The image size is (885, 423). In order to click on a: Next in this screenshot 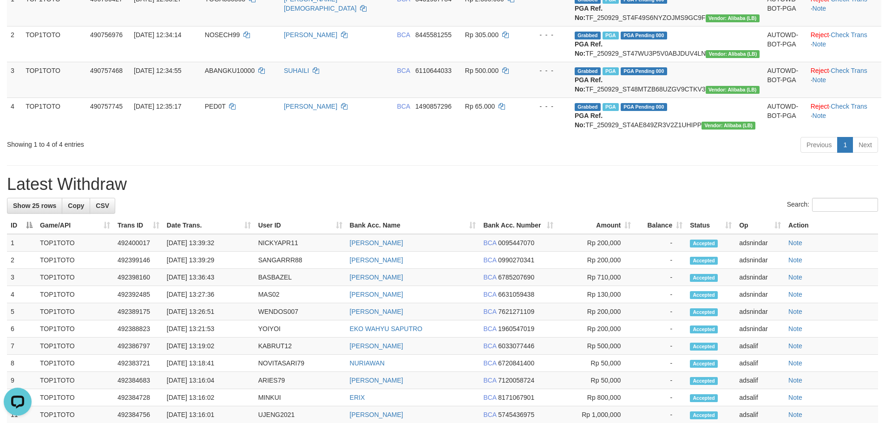, I will do `click(865, 145)`.